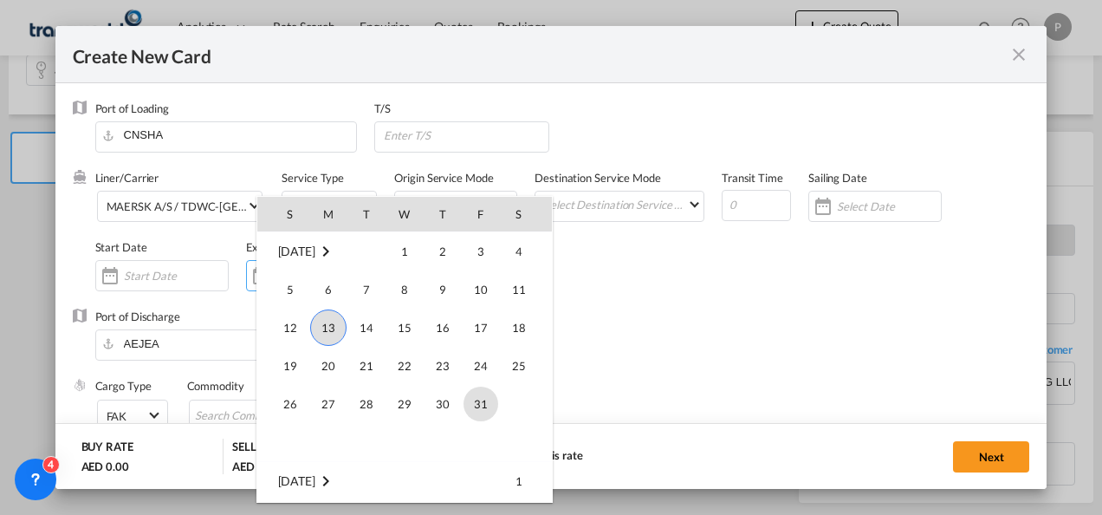 The width and height of the screenshot is (1102, 515). I want to click on span: 27, so click(328, 404).